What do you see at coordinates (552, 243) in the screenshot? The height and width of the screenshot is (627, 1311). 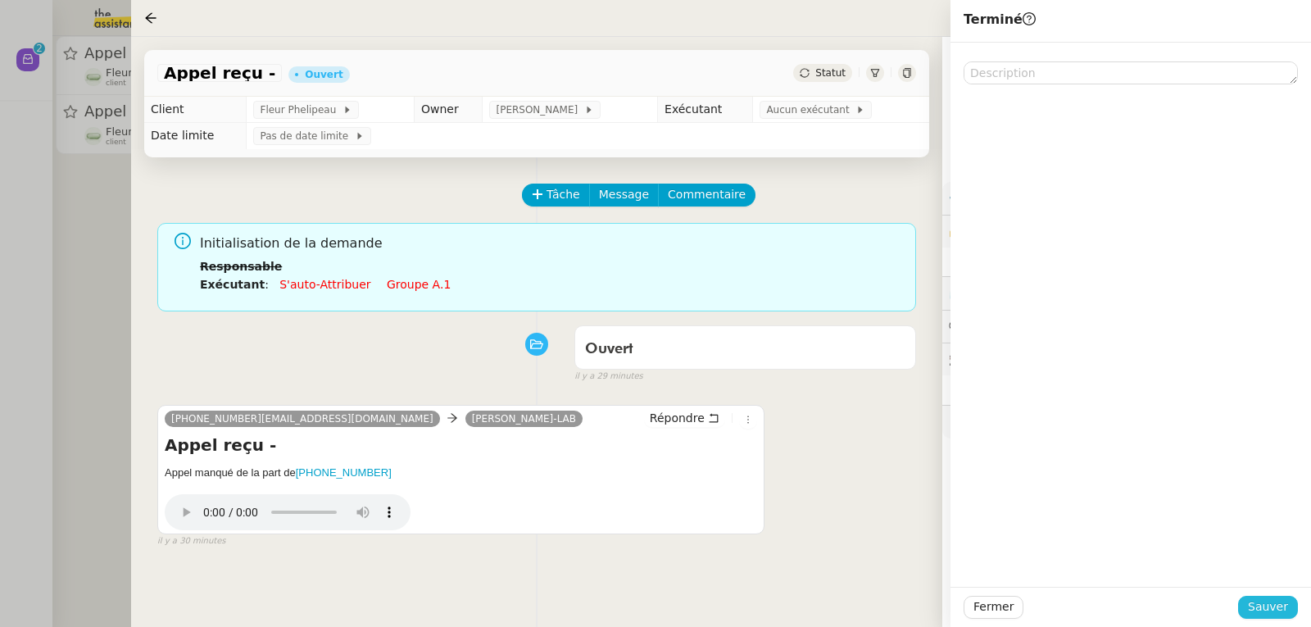 I see `span: Initialisation de la demande` at bounding box center [552, 243].